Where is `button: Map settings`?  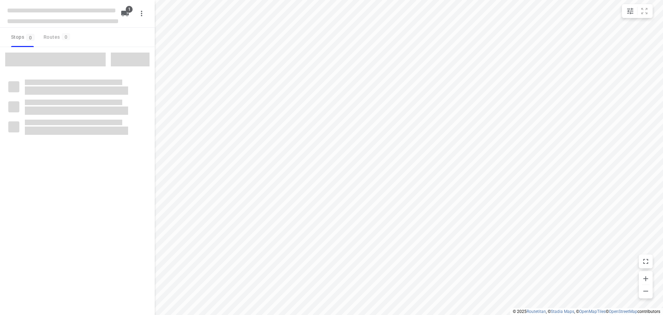
button: Map settings is located at coordinates (630, 11).